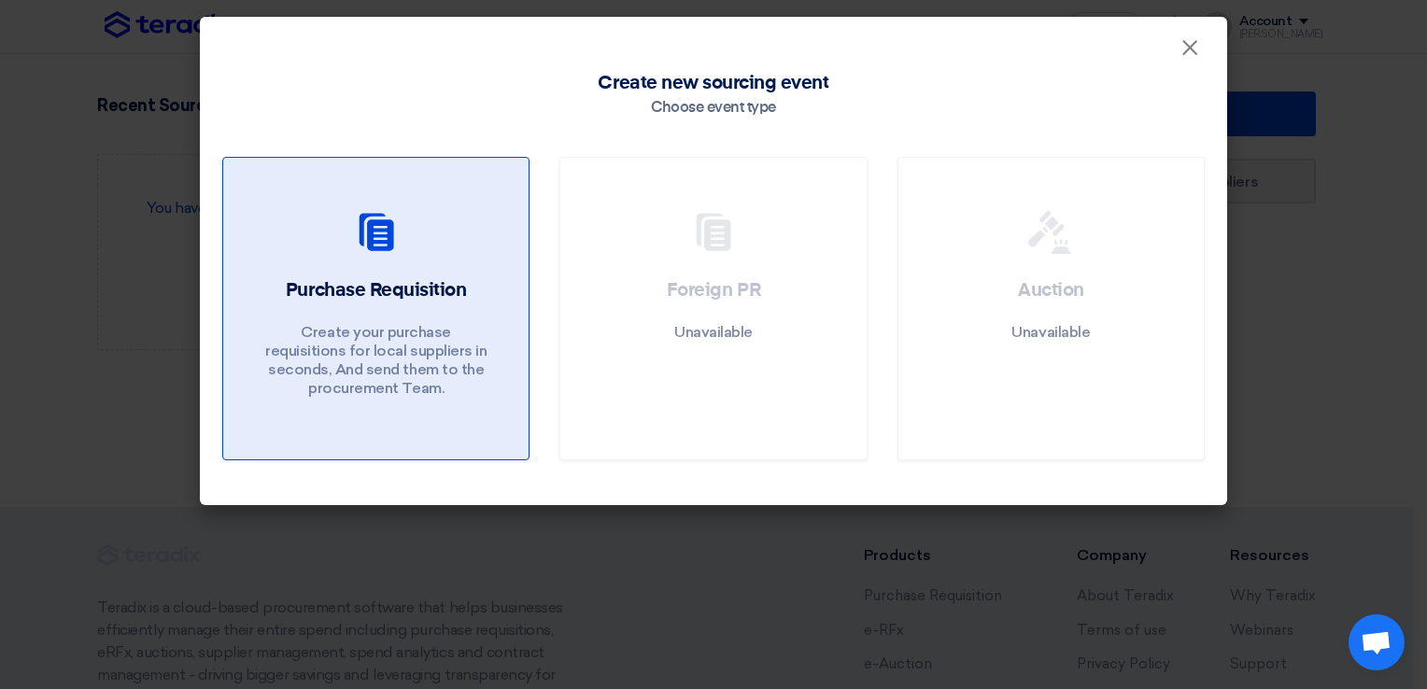 This screenshot has width=1427, height=689. I want to click on p: Create your purchase requisitions for local suppliers in seconds, And send them to the procuremen..., so click(376, 361).